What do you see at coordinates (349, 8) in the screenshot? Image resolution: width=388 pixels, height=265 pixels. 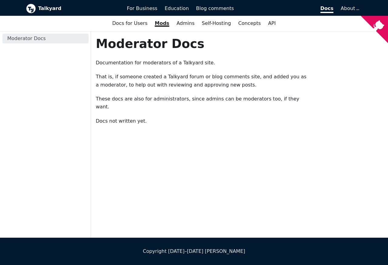 I see `a: About` at bounding box center [349, 8].